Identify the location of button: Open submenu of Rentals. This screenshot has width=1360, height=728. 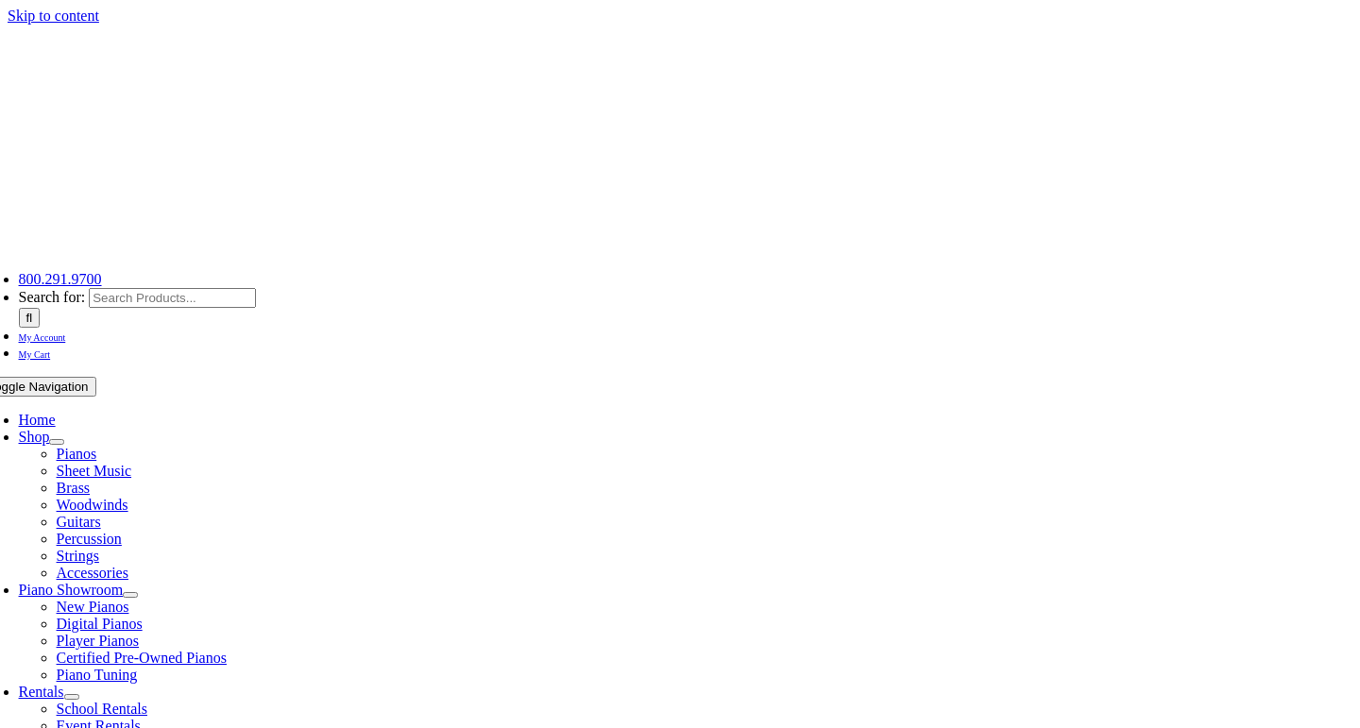
(72, 697).